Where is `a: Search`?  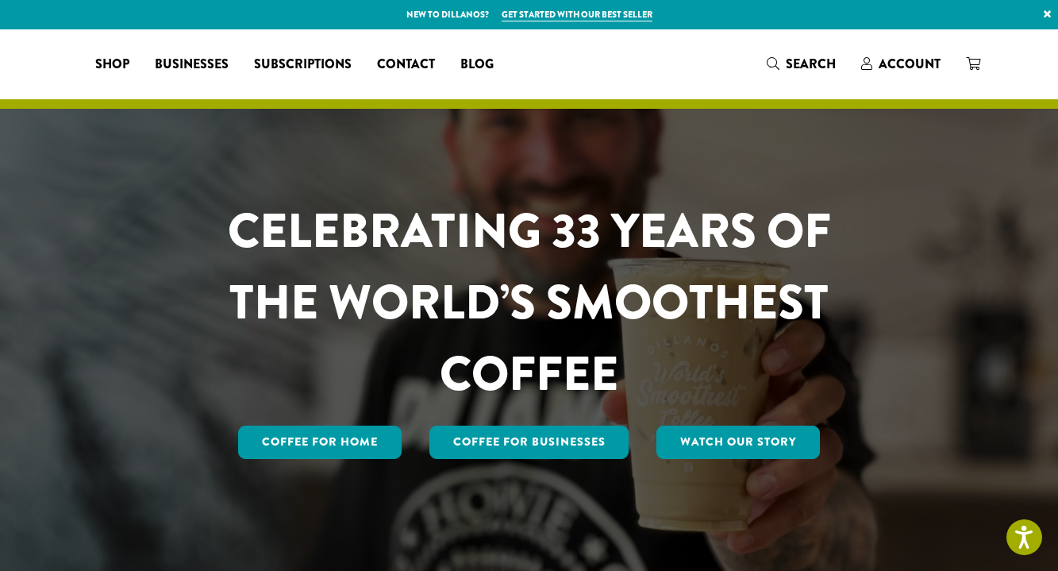
a: Search is located at coordinates (801, 63).